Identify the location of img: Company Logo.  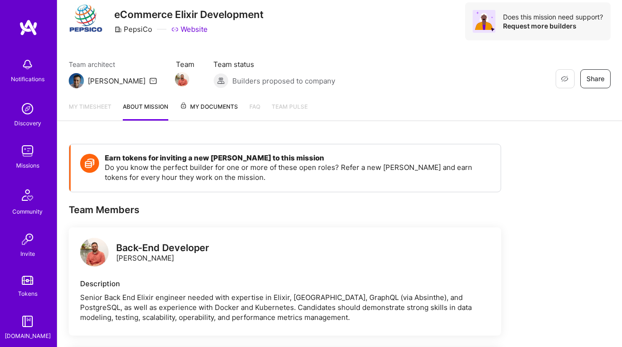
(86, 19).